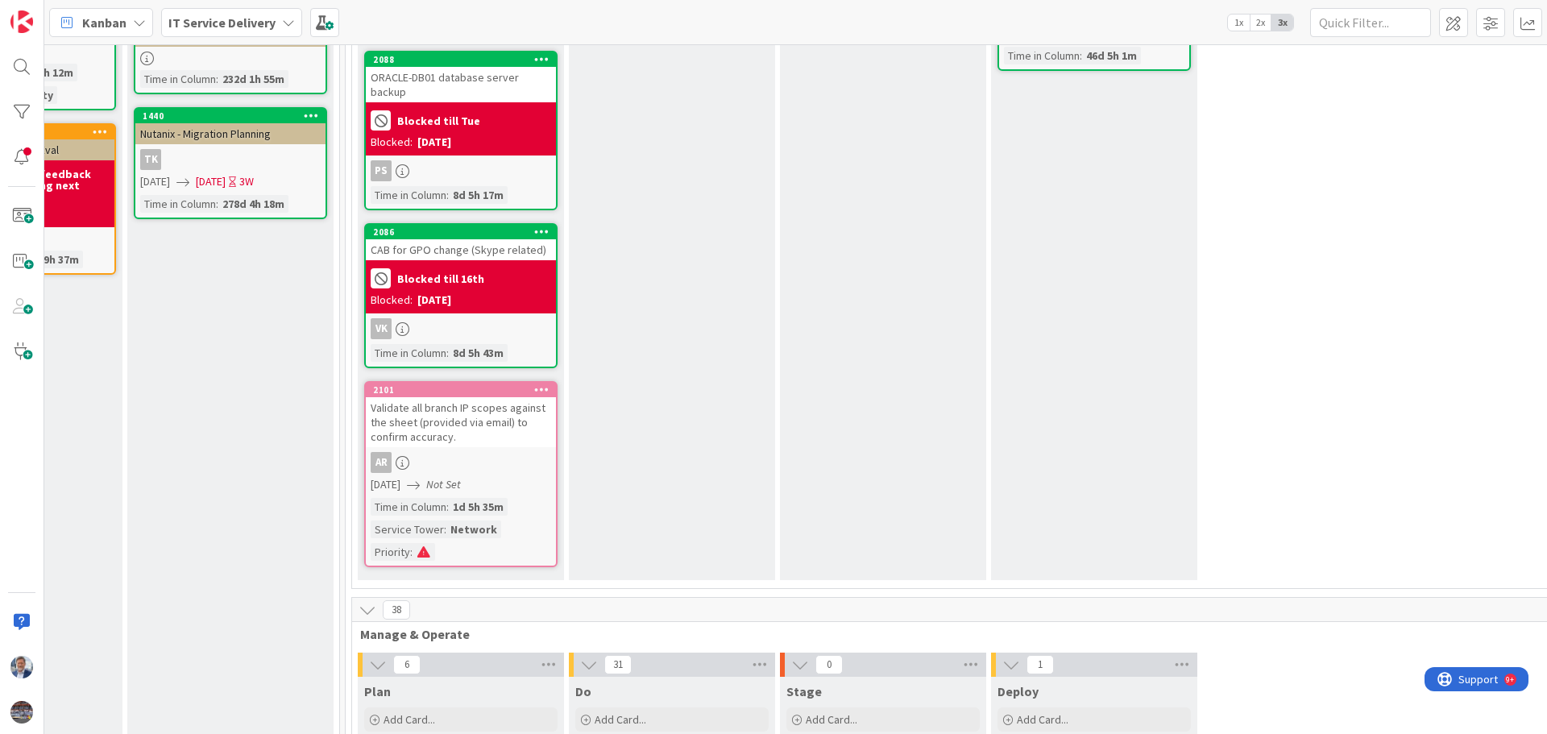 This screenshot has width=1547, height=734. I want to click on div: 9+, so click(85, 13).